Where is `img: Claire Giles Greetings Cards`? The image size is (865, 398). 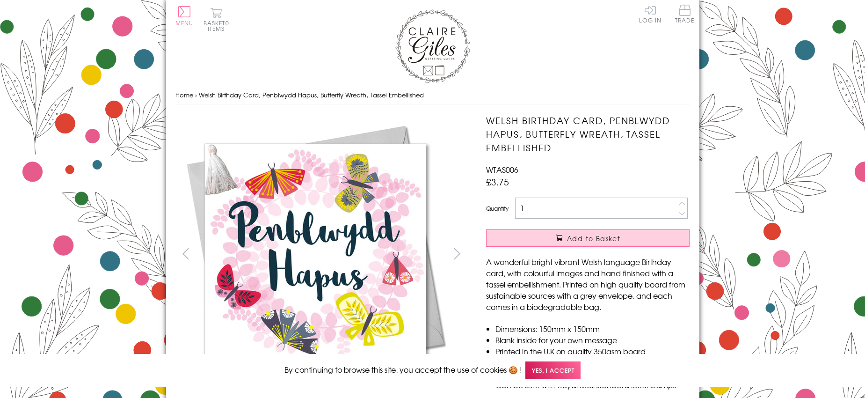
img: Claire Giles Greetings Cards is located at coordinates (433, 46).